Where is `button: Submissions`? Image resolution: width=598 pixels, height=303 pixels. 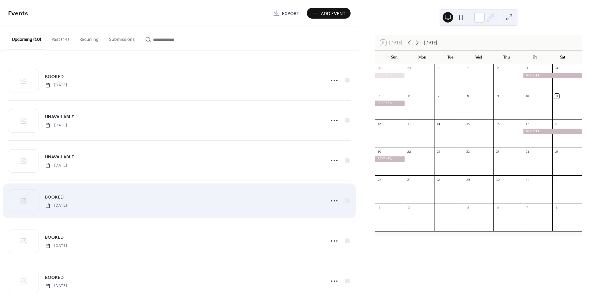
button: Submissions is located at coordinates (122, 38).